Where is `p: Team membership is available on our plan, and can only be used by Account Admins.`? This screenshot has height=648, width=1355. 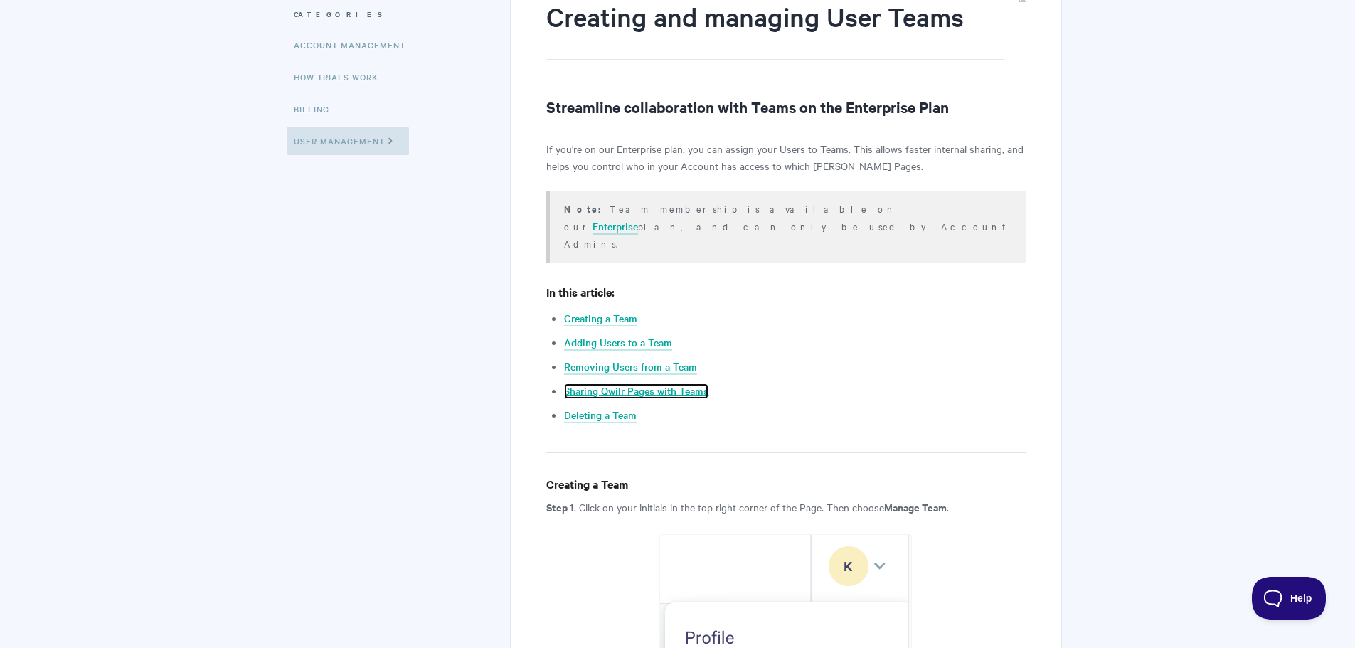
p: Team membership is available on our plan, and can only be used by Account Admins. is located at coordinates (785, 226).